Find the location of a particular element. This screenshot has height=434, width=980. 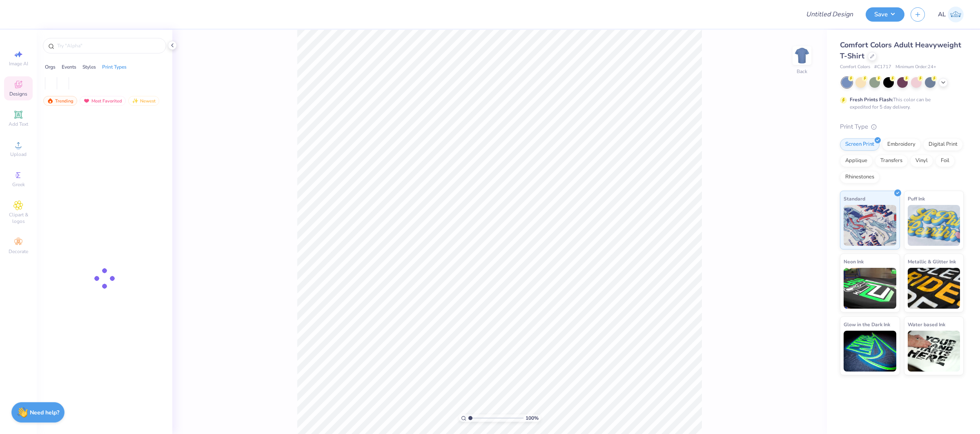

span: Water based Ink is located at coordinates (926, 324).